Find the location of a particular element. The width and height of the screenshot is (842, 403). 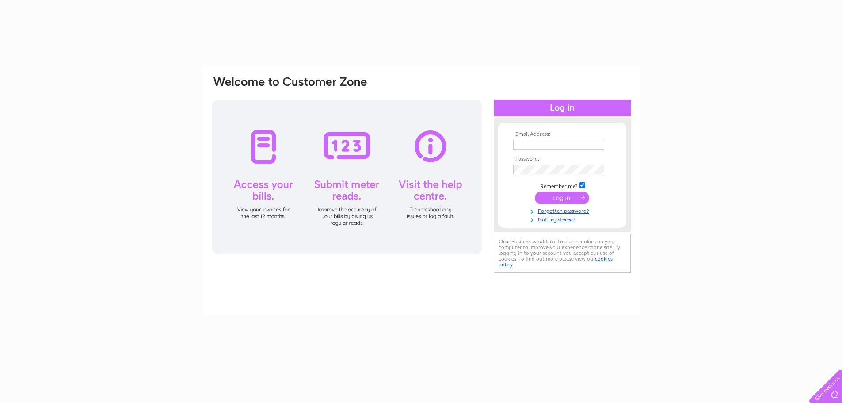

th: Email Address: is located at coordinates (562, 134).